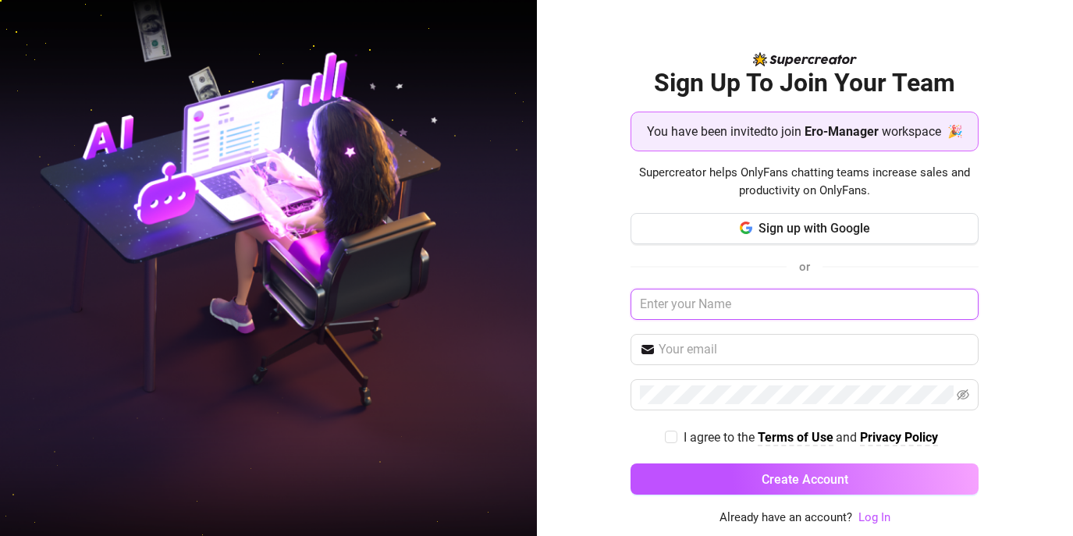 This screenshot has width=1073, height=536. What do you see at coordinates (795, 438) in the screenshot?
I see `a: Terms of Use` at bounding box center [795, 438].